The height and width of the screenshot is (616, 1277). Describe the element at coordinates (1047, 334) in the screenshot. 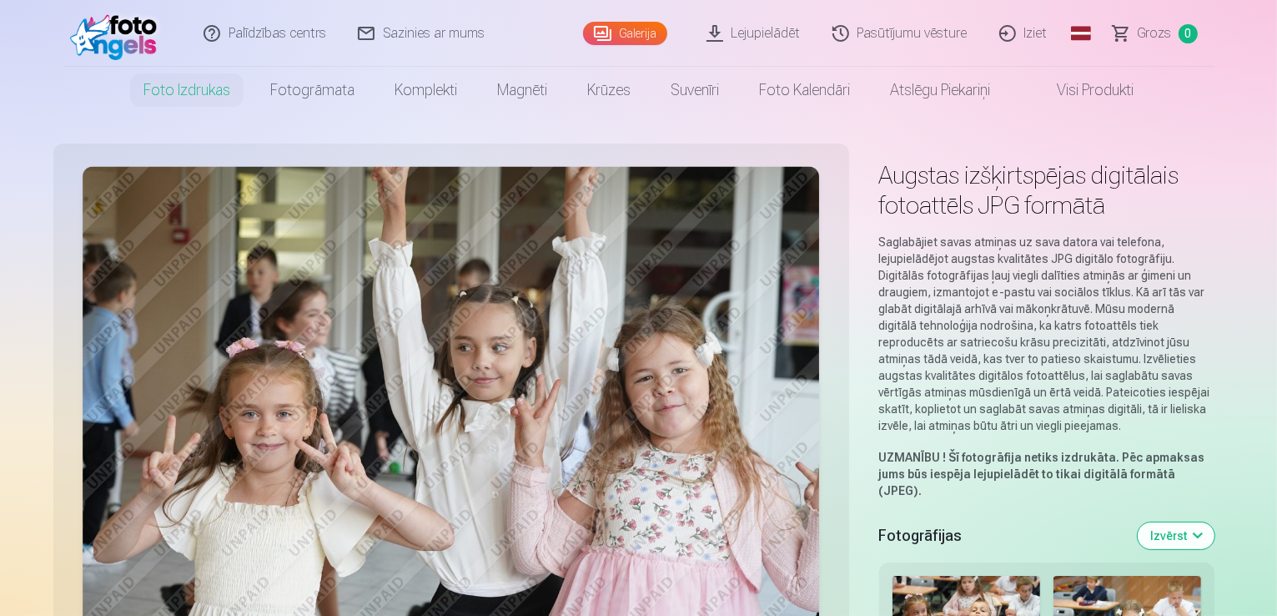

I see `p: Saglabājiet savas atmiņas uz sava datora vai telefona, lejupielādējot augstas kvalitātes JPG digi...` at that location.